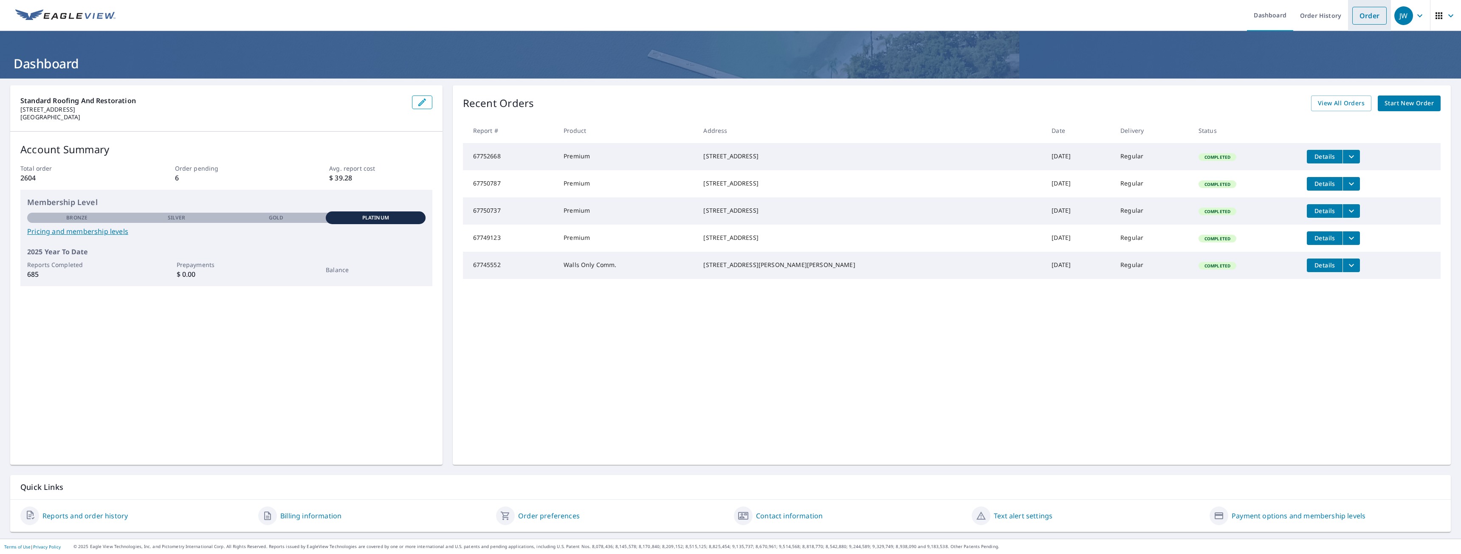  I want to click on p: Platinum, so click(375, 218).